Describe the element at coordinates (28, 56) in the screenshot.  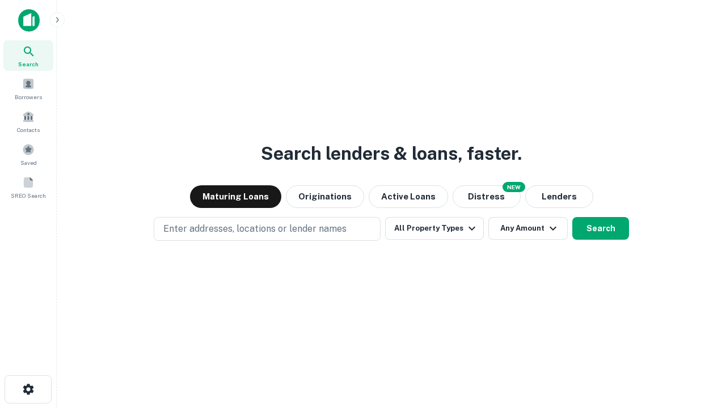
I see `a: Search` at that location.